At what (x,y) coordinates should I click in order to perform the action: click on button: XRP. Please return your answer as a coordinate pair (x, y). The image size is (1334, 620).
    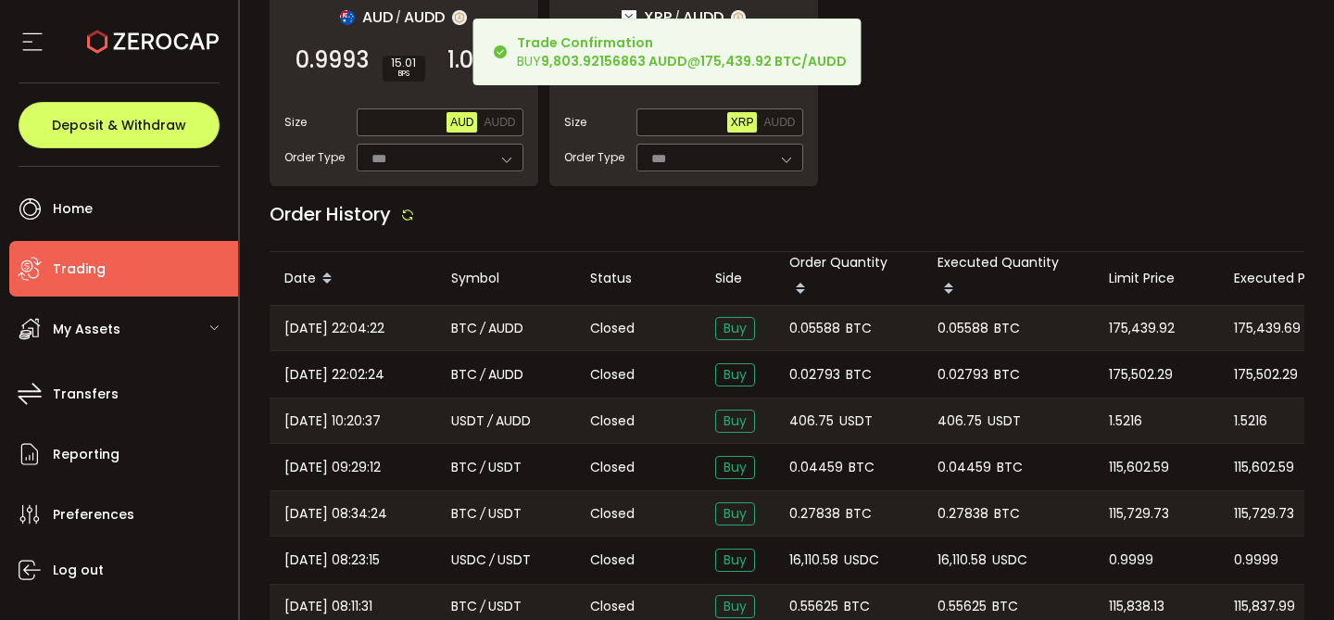
    Looking at the image, I should click on (742, 122).